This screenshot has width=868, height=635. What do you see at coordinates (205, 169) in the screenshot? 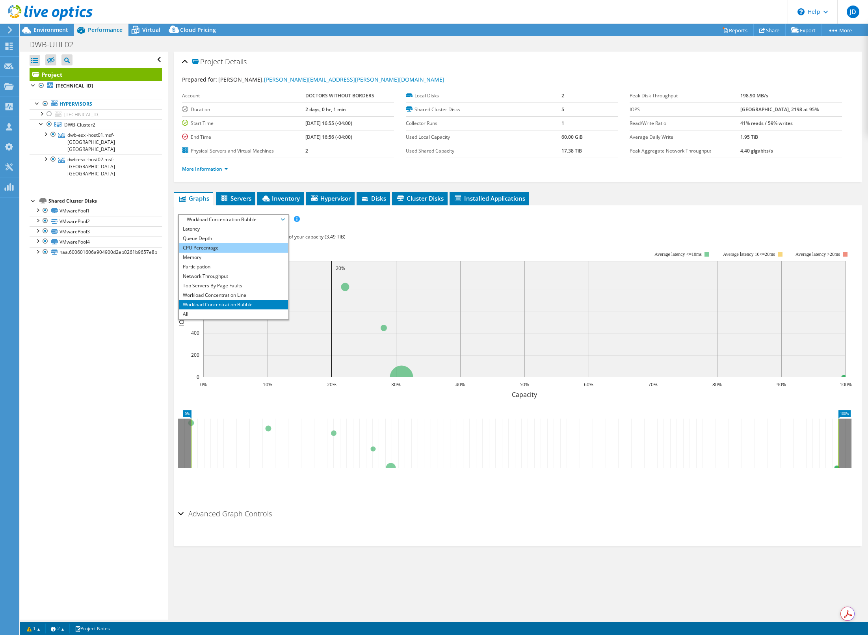
I see `a: More Information` at bounding box center [205, 169].